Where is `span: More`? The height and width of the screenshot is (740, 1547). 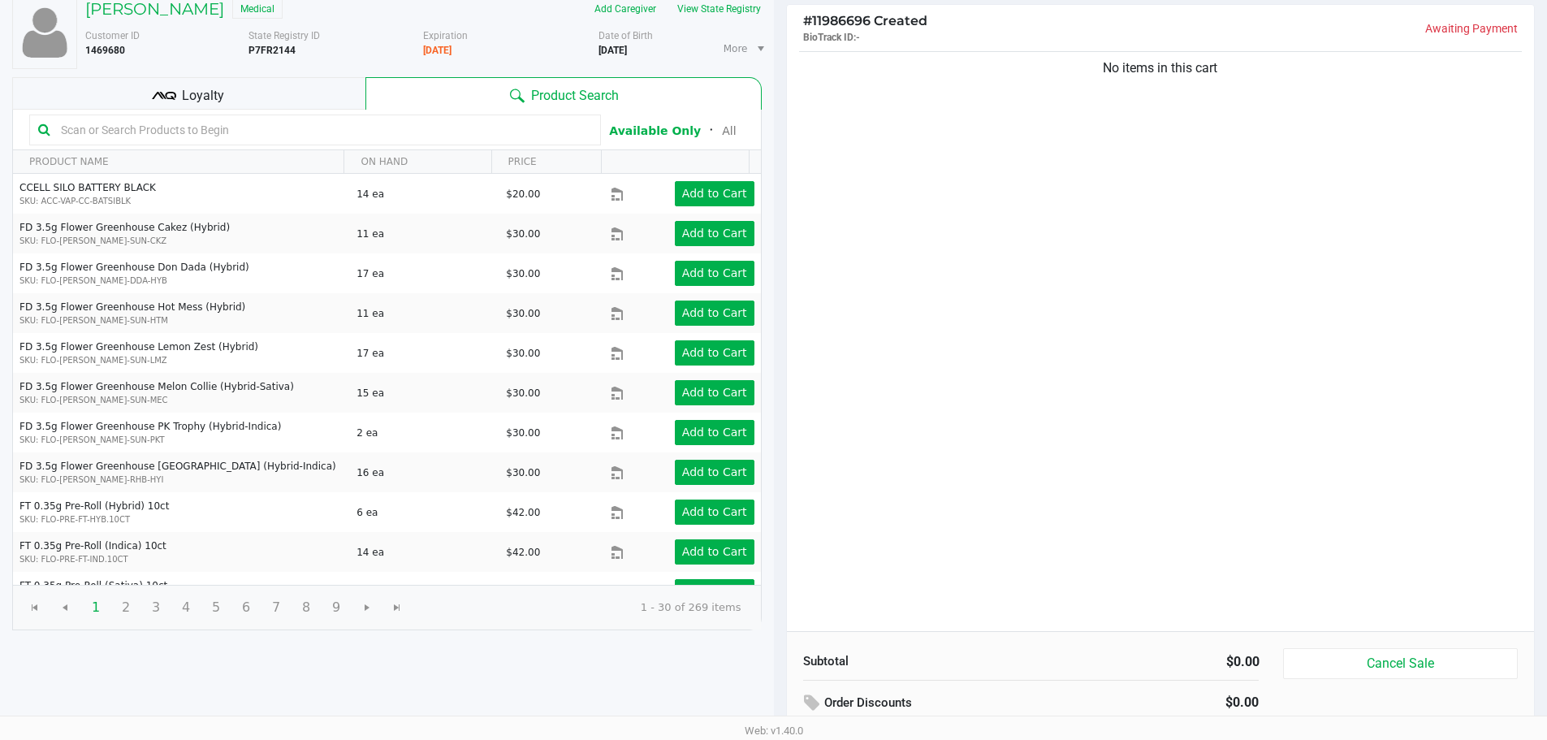
span: More is located at coordinates (736, 49).